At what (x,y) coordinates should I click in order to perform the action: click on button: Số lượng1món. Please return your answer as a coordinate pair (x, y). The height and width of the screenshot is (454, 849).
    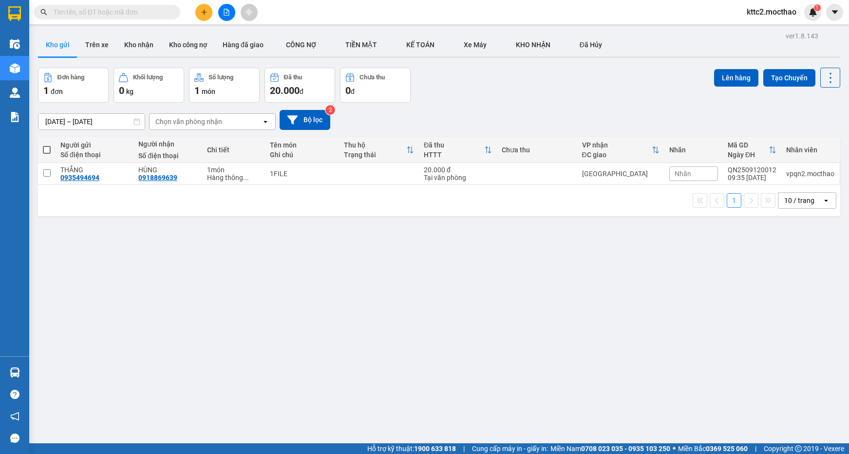
    Looking at the image, I should click on (224, 85).